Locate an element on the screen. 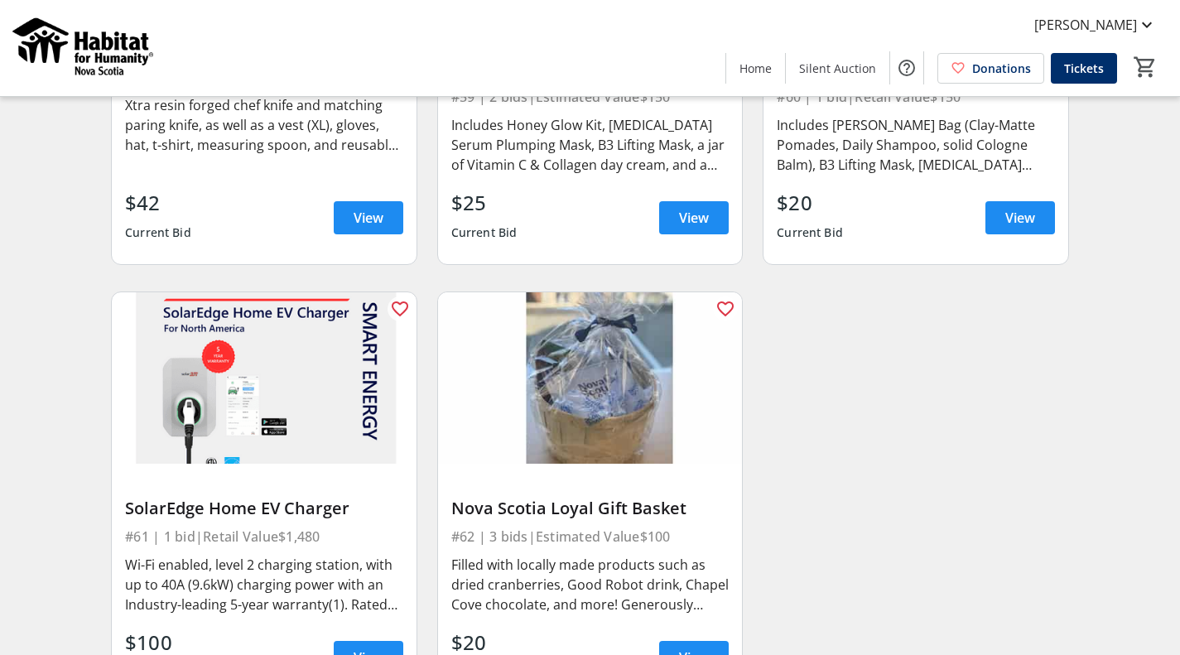 The image size is (1180, 655). div: SolarEdge Home EV Charger is located at coordinates (264, 508).